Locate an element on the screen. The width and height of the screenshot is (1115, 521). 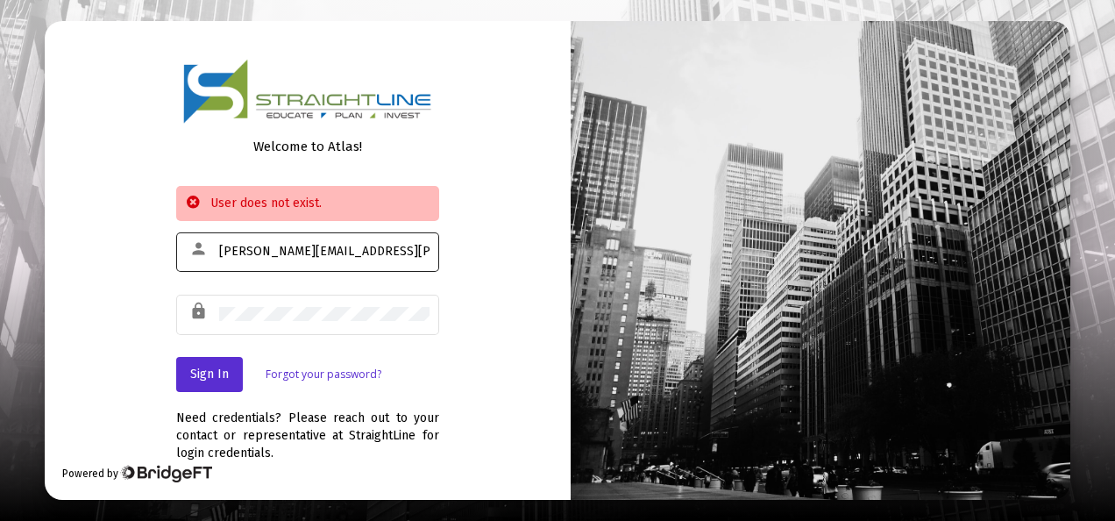
mat-icon: person is located at coordinates (200, 249).